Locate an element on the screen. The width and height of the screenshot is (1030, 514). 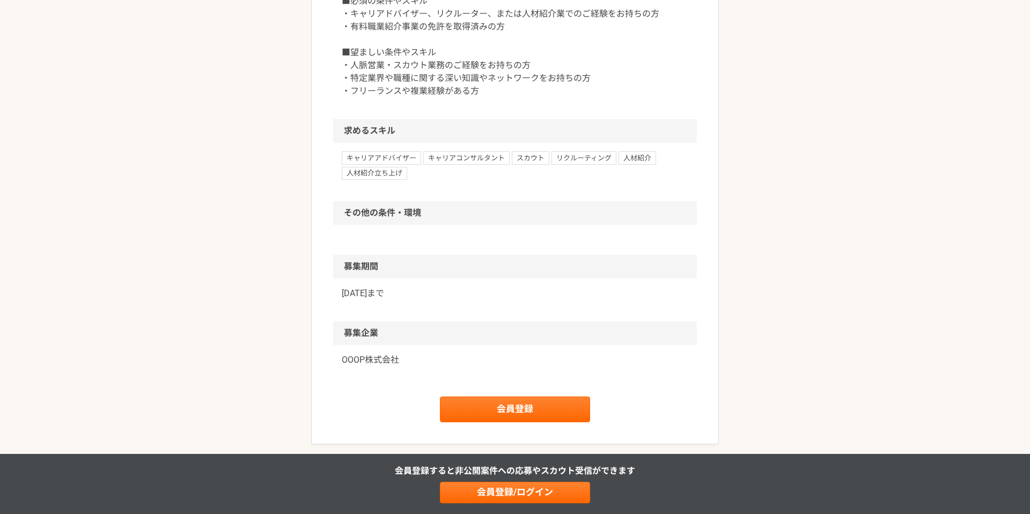
h2: 求めるスキル is located at coordinates (515, 131).